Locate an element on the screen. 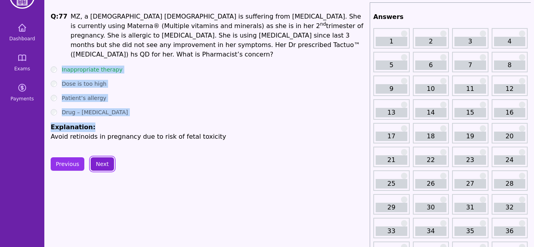 This screenshot has height=247, width=534. a: 33 is located at coordinates (392, 232).